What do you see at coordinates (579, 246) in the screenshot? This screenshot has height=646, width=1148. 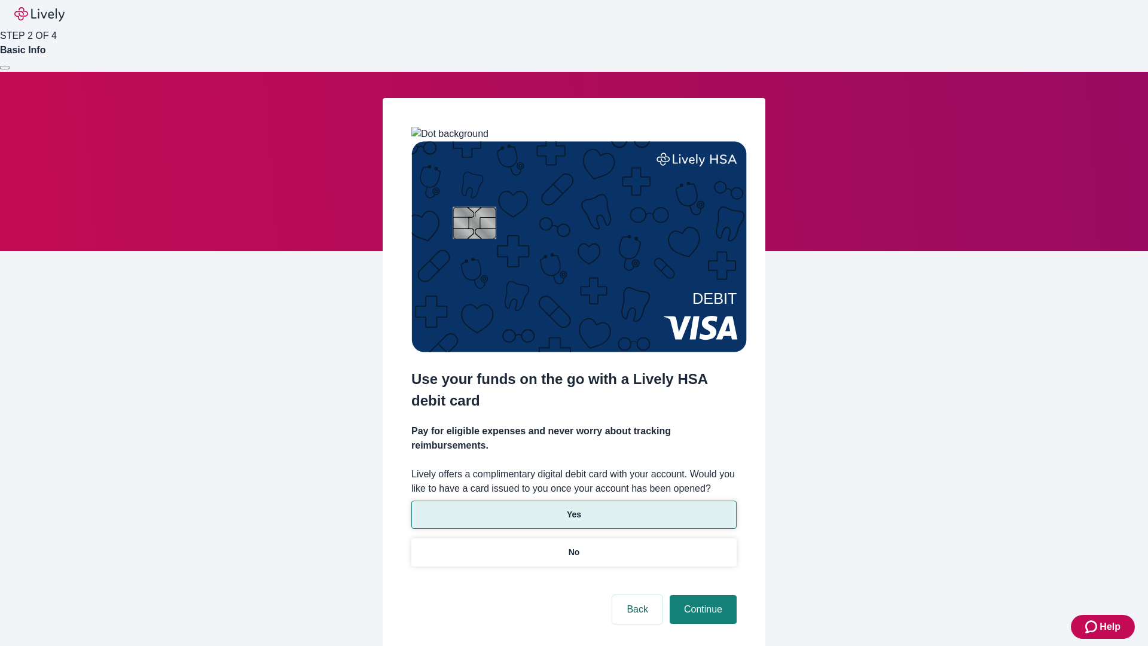 I see `img: Debit card` at bounding box center [579, 246].